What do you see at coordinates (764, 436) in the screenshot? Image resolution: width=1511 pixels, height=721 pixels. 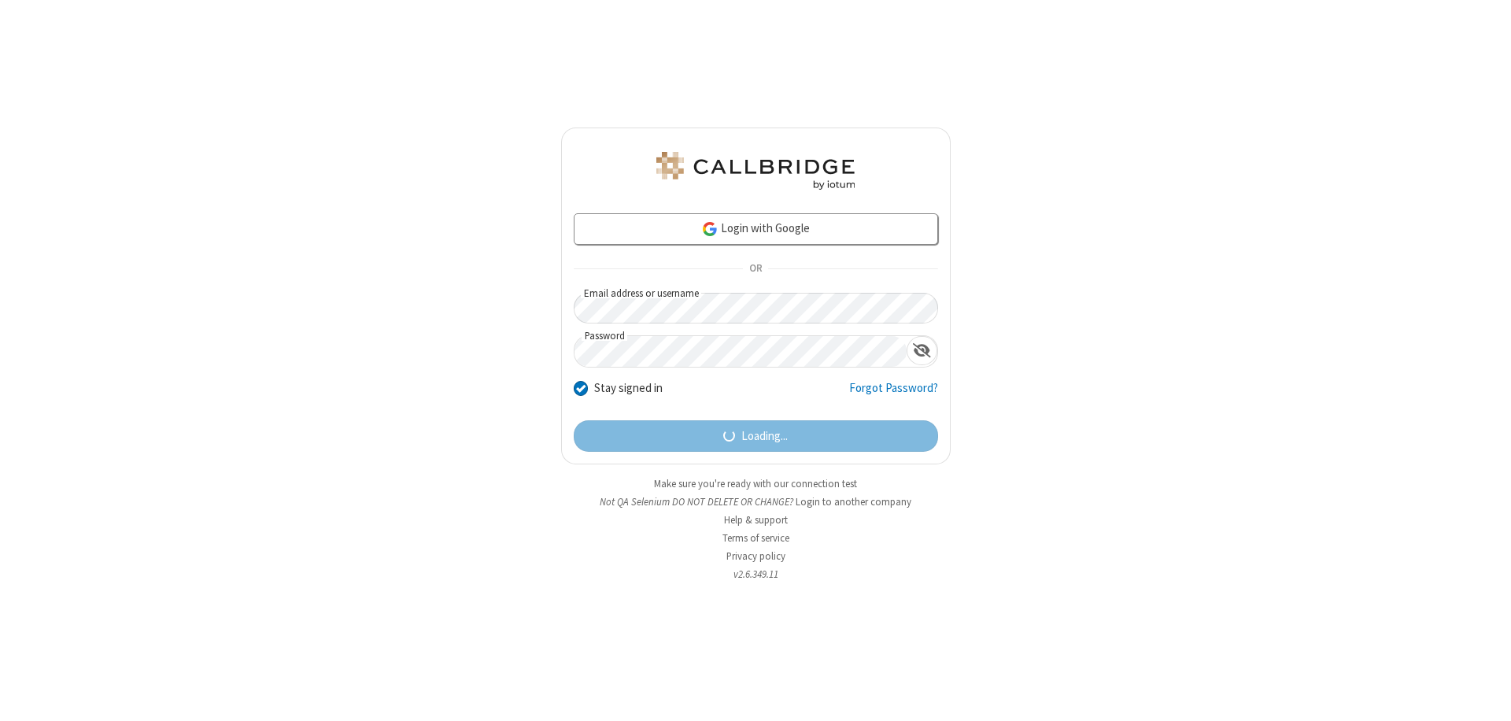 I see `span: Loading...` at bounding box center [764, 436].